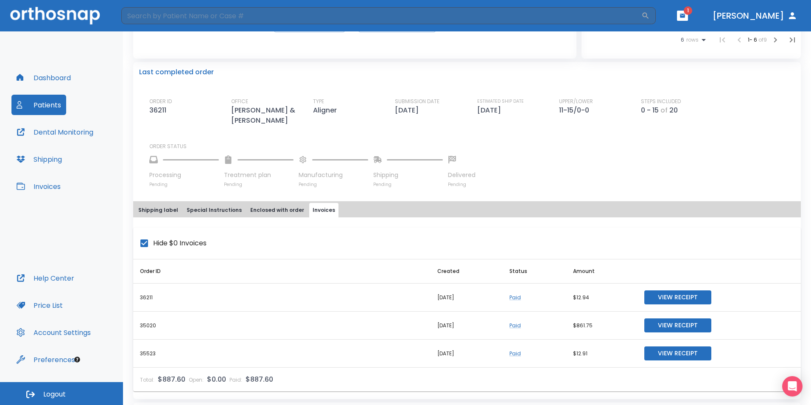 The image size is (811, 405). Describe the element at coordinates (282, 326) in the screenshot. I see `th: 35020` at that location.